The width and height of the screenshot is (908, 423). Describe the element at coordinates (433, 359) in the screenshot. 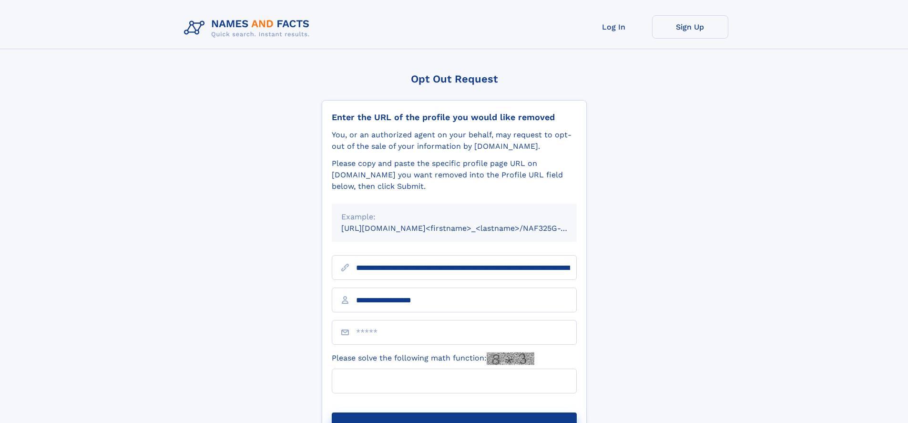

I see `label: Please solve the following math function:` at that location.